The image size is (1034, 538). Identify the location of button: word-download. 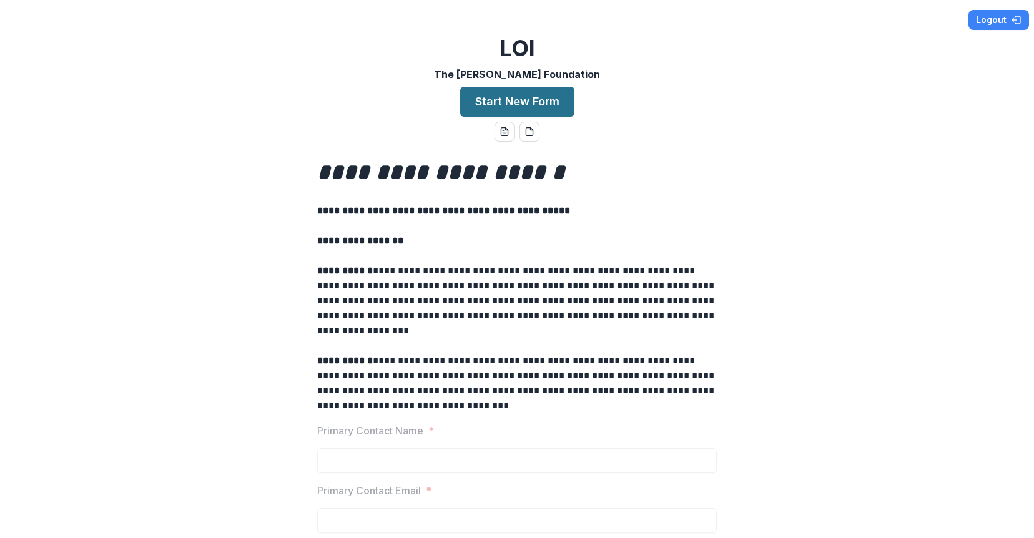
(504, 132).